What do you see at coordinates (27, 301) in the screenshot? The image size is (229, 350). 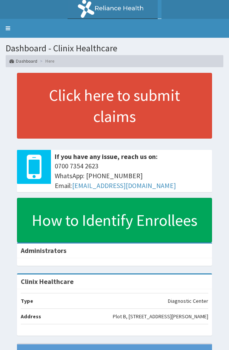 I see `b: Type` at bounding box center [27, 301].